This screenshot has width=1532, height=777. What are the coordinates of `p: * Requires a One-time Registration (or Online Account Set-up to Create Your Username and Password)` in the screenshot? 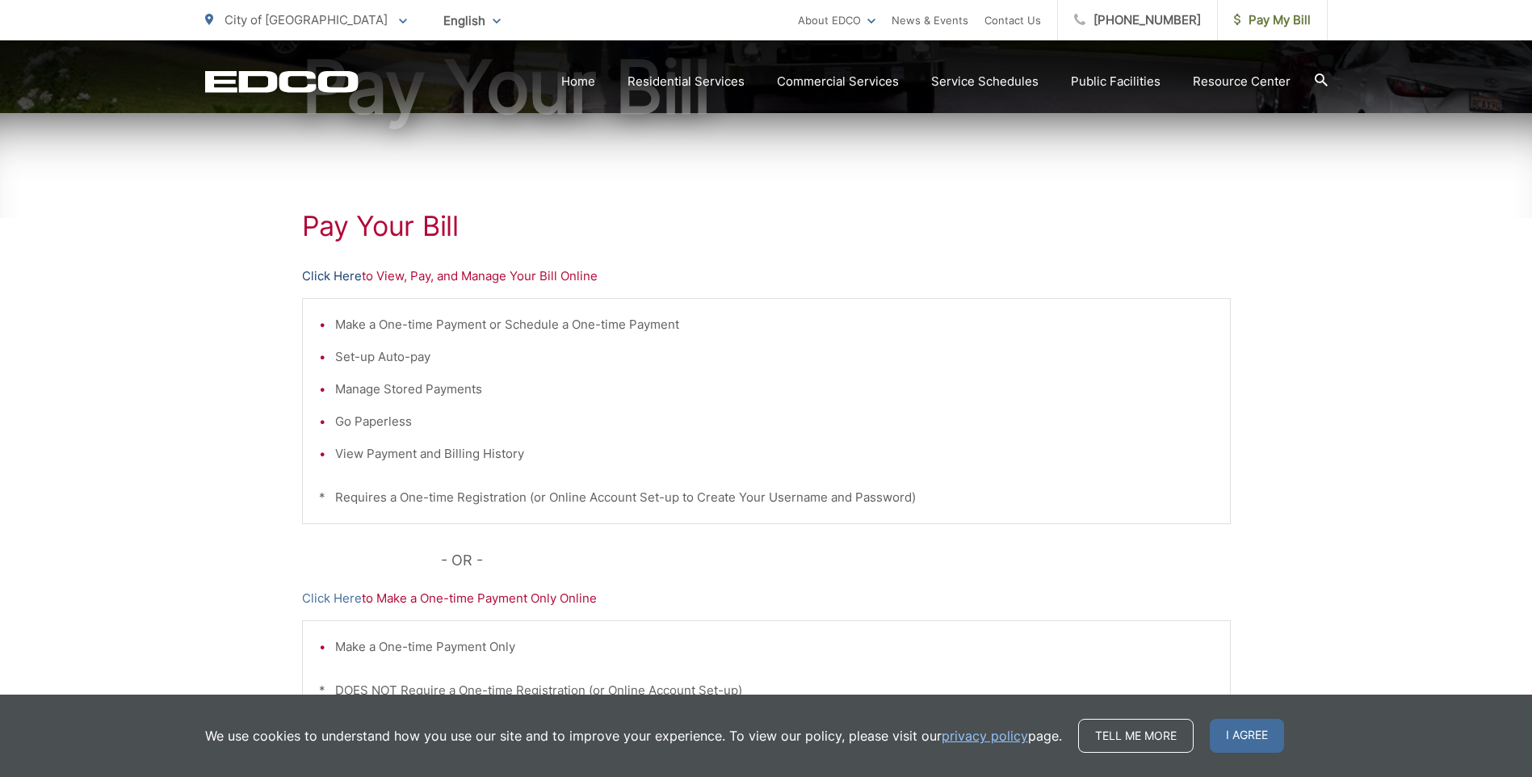 It's located at (766, 497).